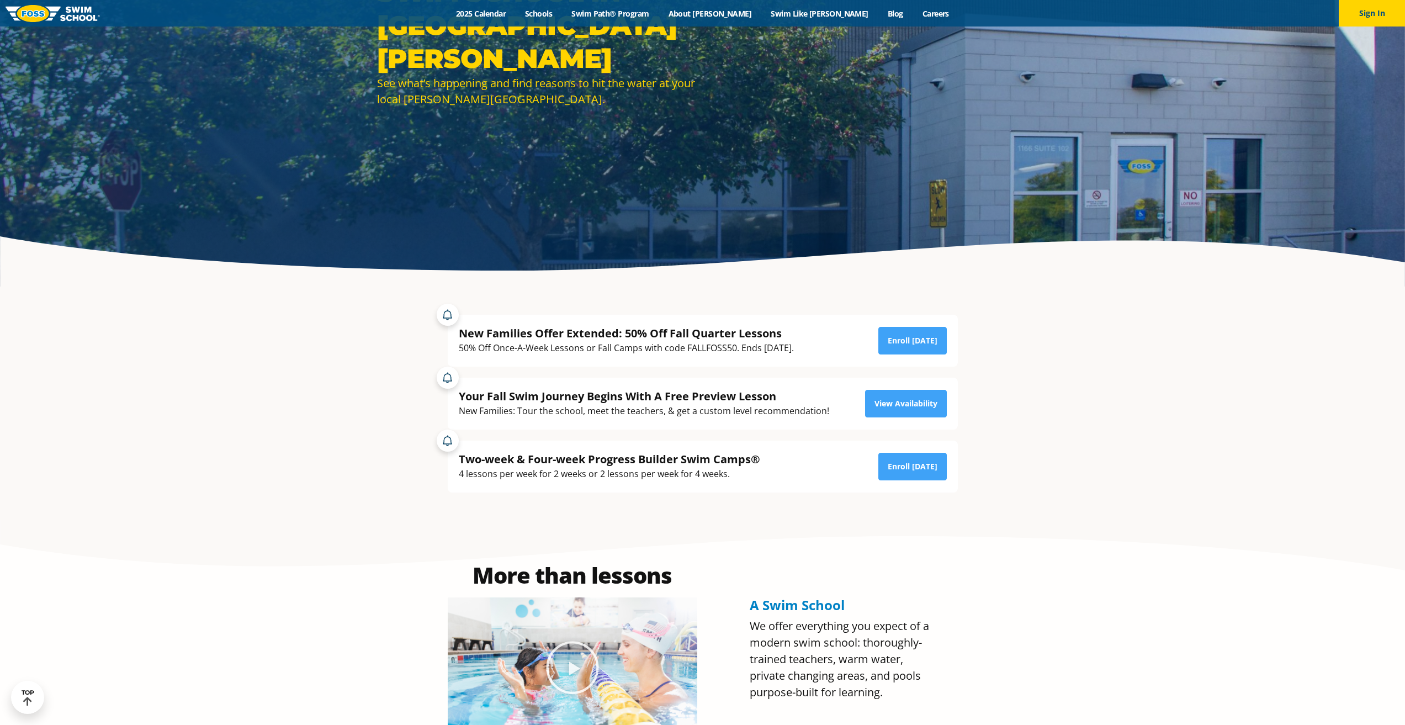  I want to click on span: We offer everything you expect of a modern swim school: thoroughly-trained teachers, warm water, ..., so click(839, 659).